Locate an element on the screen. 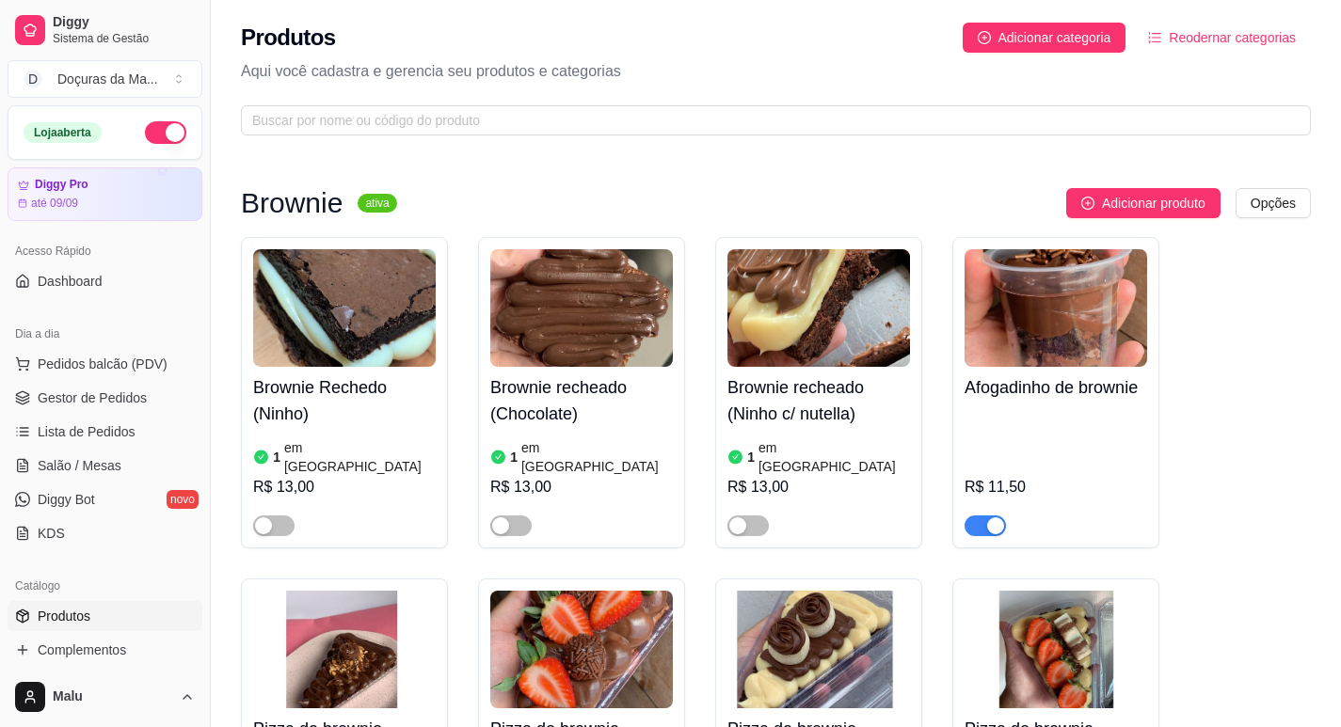 The image size is (1341, 727). a: Diggy Botnovo is located at coordinates (104, 500).